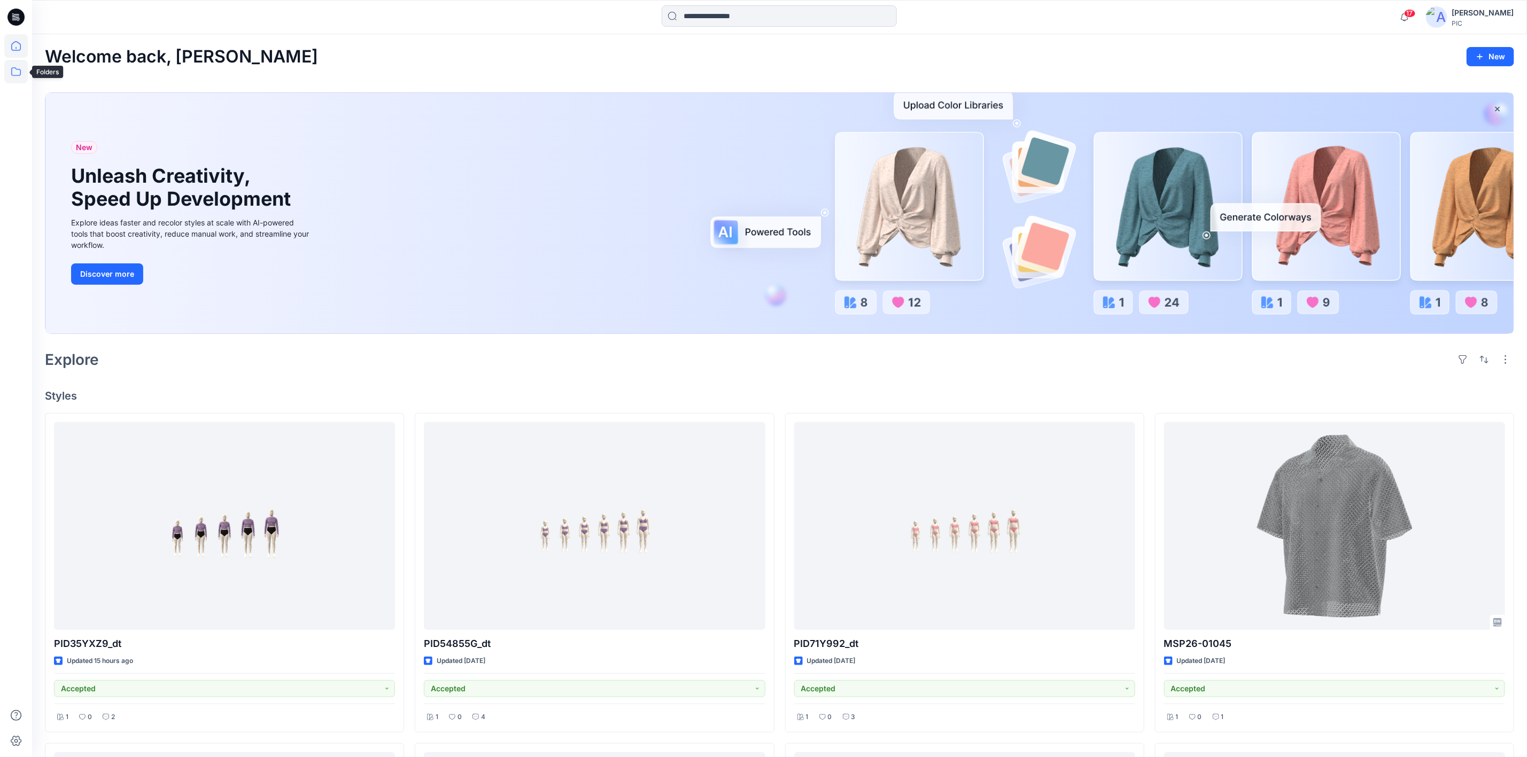 The image size is (1527, 757). I want to click on button: New, so click(1490, 57).